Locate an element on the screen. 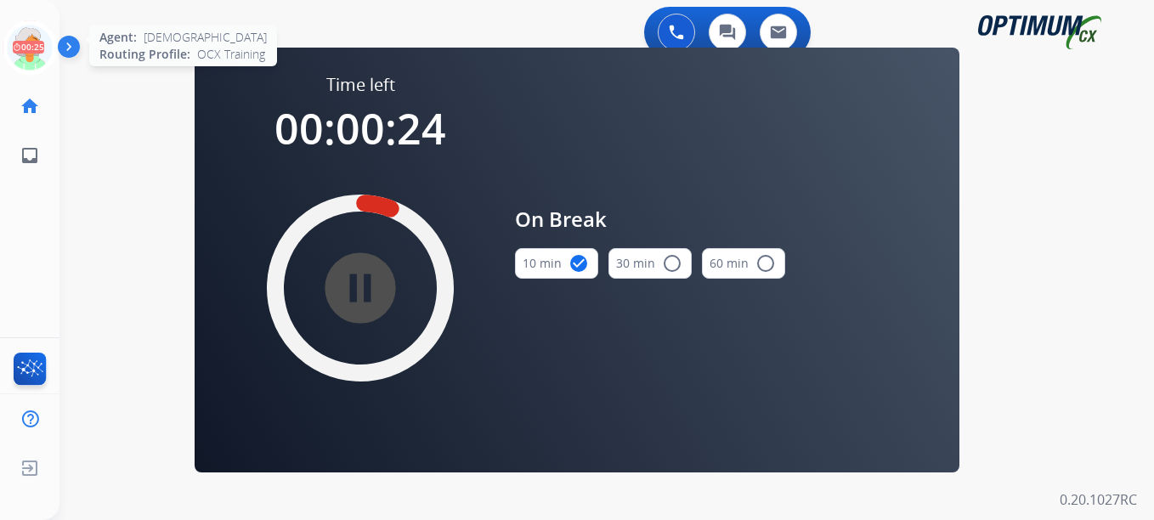 Image resolution: width=1154 pixels, height=520 pixels. span: Time left is located at coordinates (360, 85).